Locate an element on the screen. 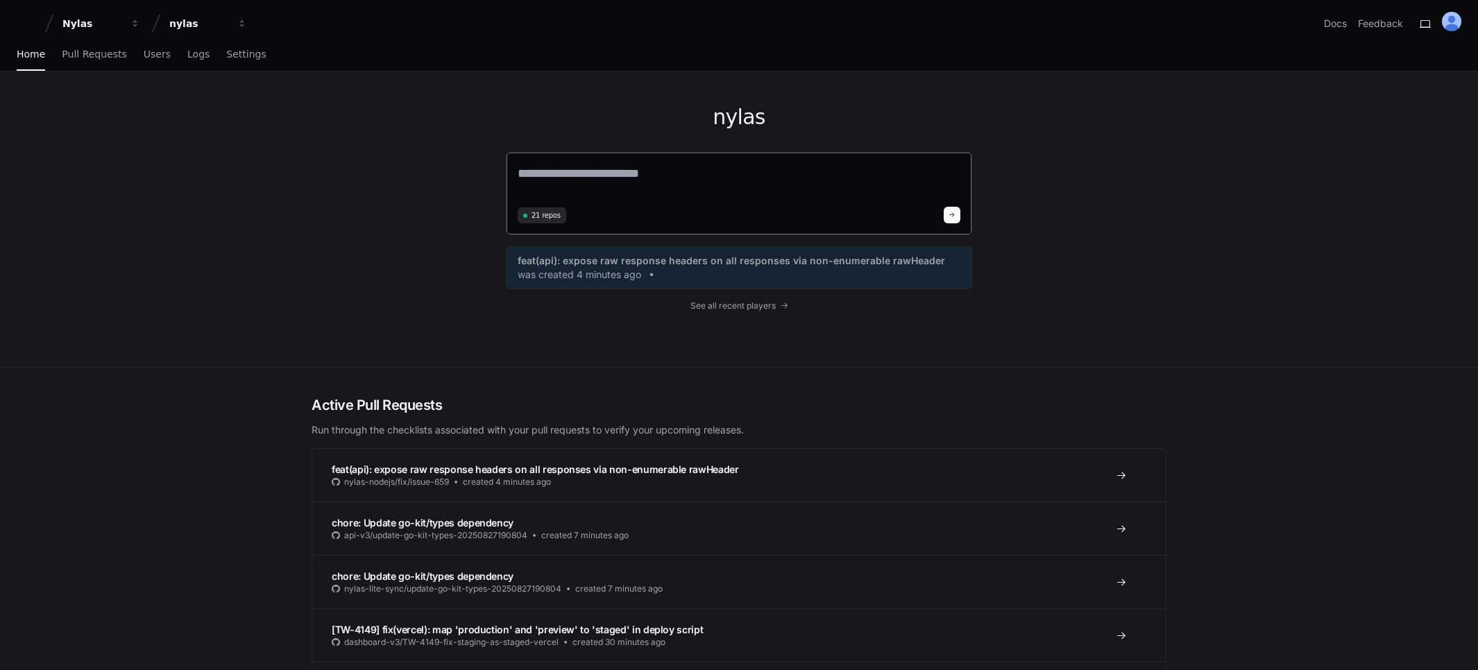 This screenshot has width=1478, height=670. a: Users is located at coordinates (157, 55).